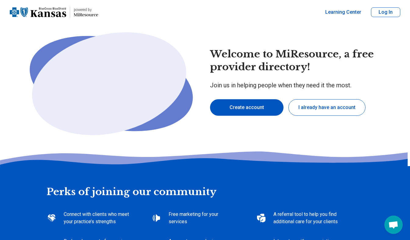  What do you see at coordinates (386, 12) in the screenshot?
I see `button: Log In` at bounding box center [386, 12].